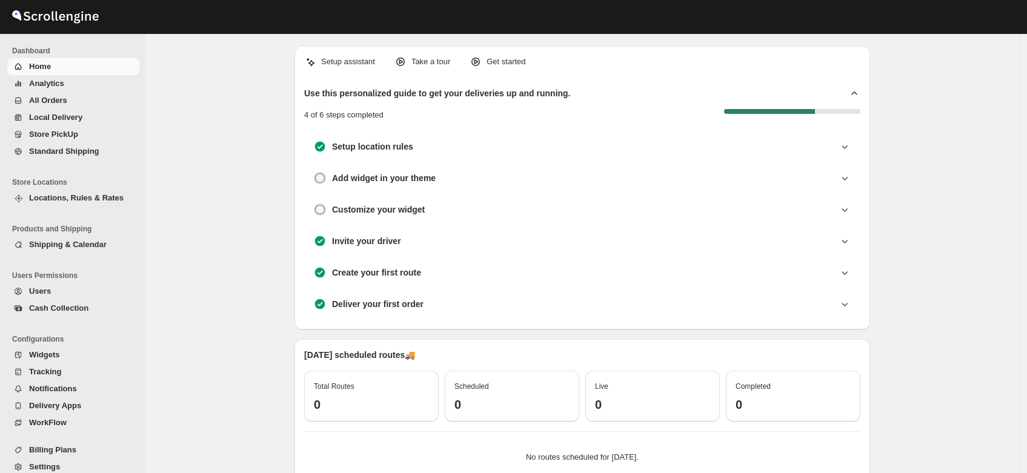  Describe the element at coordinates (40, 66) in the screenshot. I see `span: Home` at that location.